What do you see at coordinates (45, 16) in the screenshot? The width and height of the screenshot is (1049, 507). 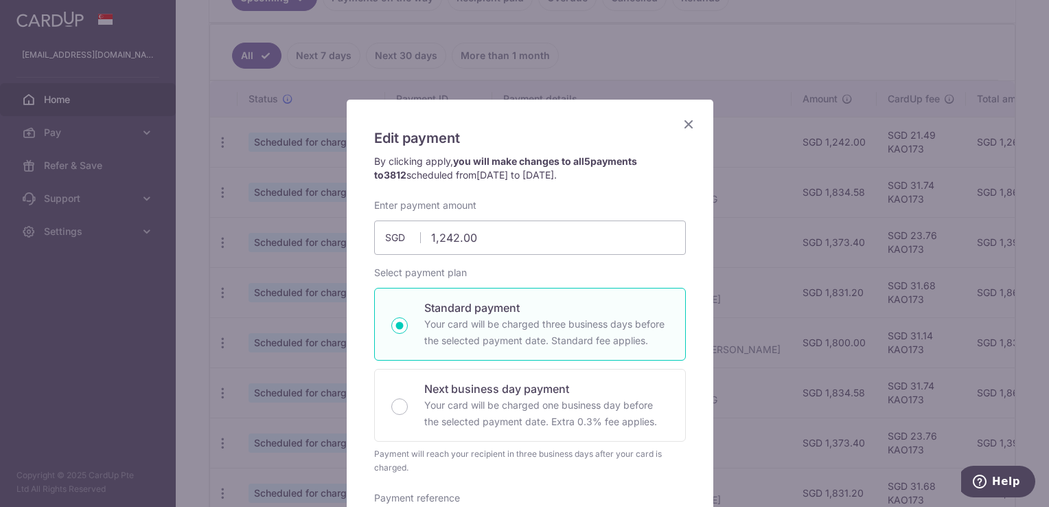 I see `span: Help` at bounding box center [45, 16].